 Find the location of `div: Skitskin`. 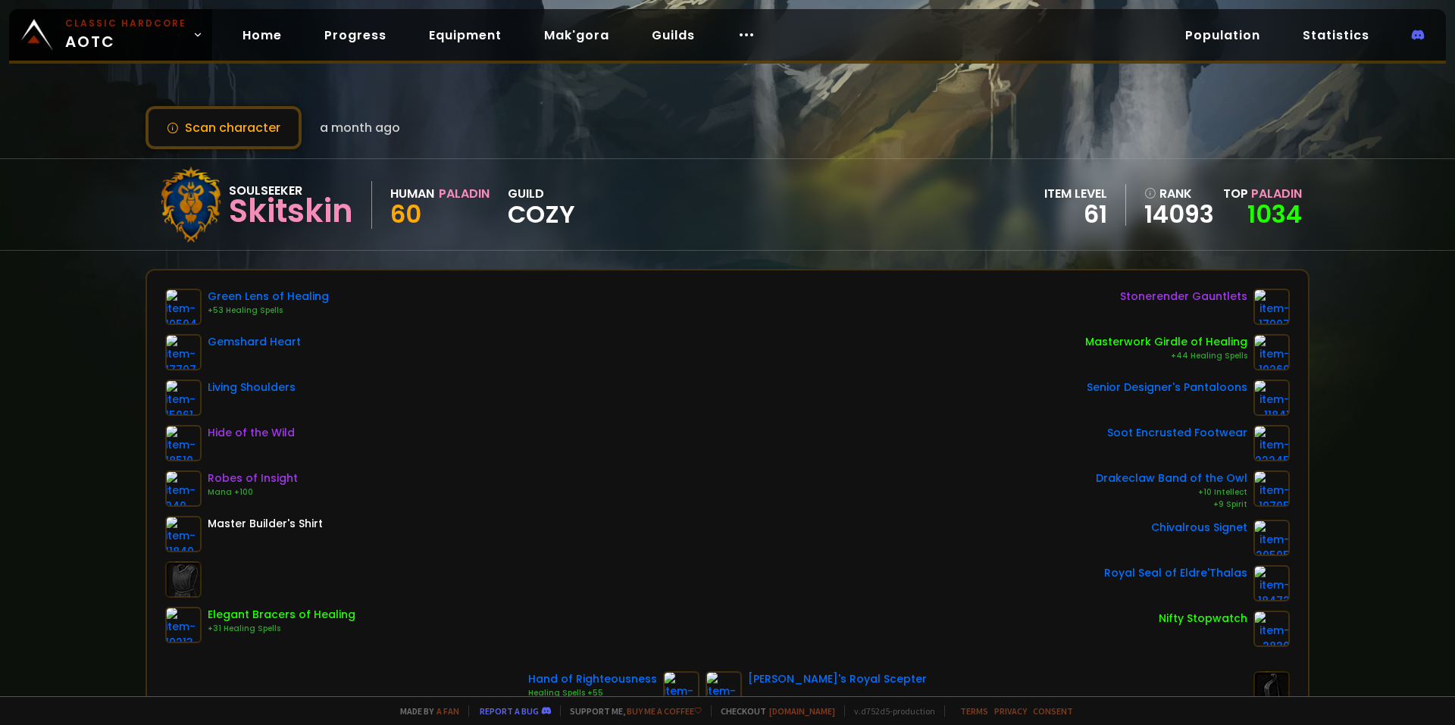

div: Skitskin is located at coordinates (291, 211).